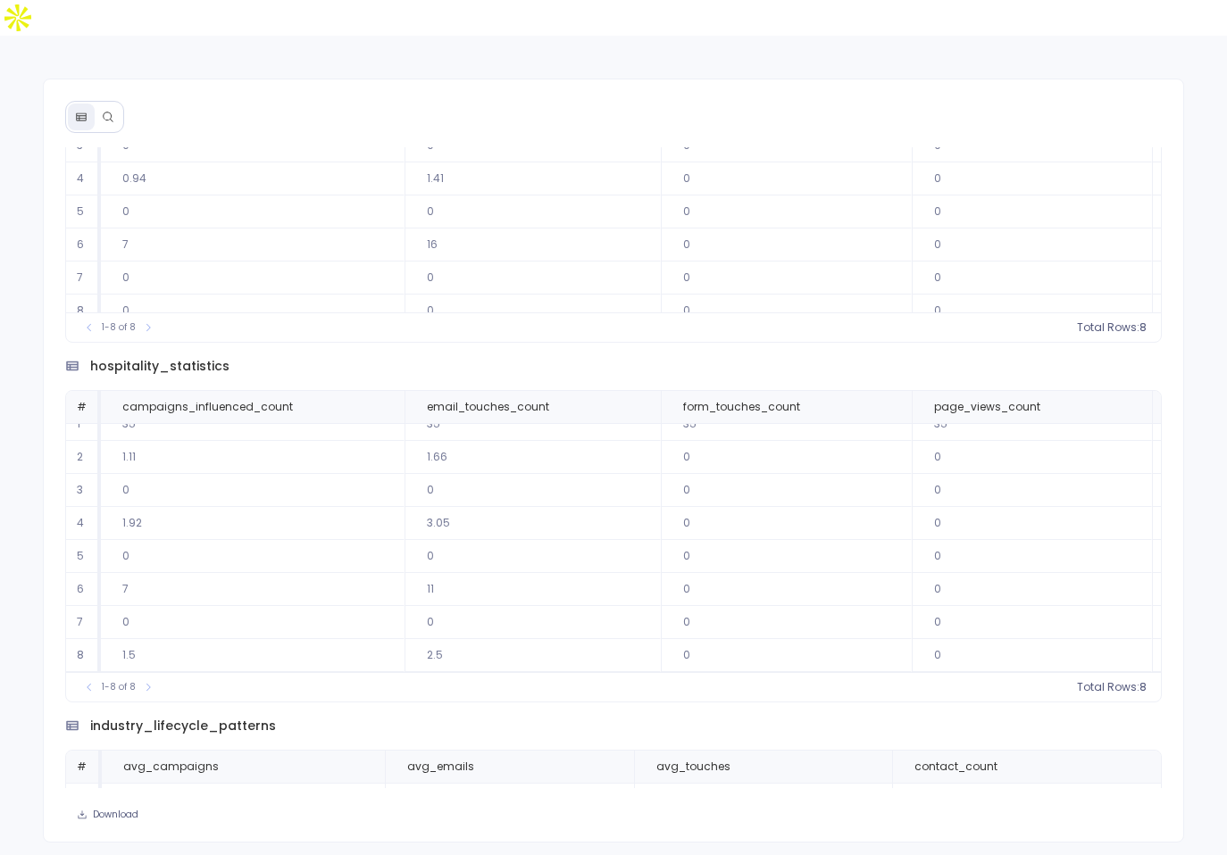 This screenshot has height=855, width=1227. I want to click on span: avg_touches, so click(693, 767).